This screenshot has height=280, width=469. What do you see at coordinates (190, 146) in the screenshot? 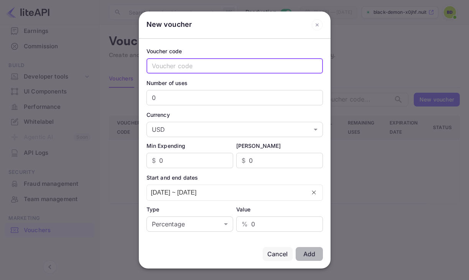
I see `div: Min Expending` at bounding box center [190, 146].